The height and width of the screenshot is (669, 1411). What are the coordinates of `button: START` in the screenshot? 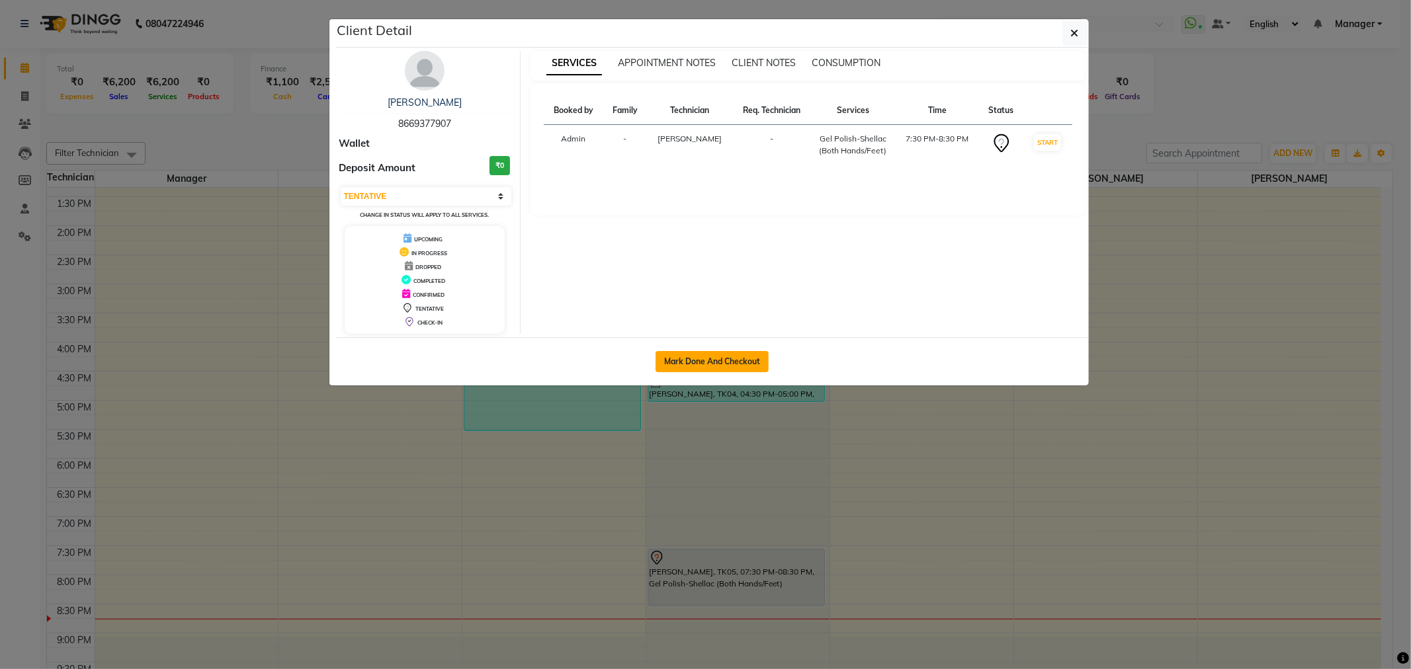 It's located at (1047, 142).